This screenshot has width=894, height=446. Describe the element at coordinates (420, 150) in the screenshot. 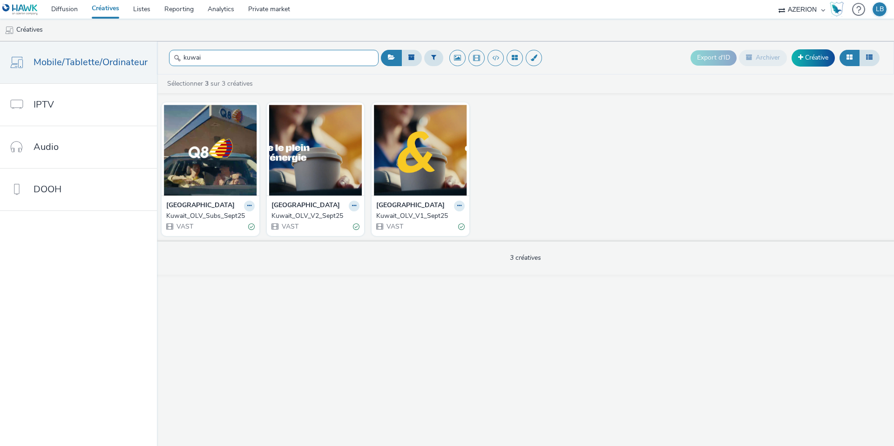

I see `img: Kuwait_OLV_V1_Sept25 visual` at that location.